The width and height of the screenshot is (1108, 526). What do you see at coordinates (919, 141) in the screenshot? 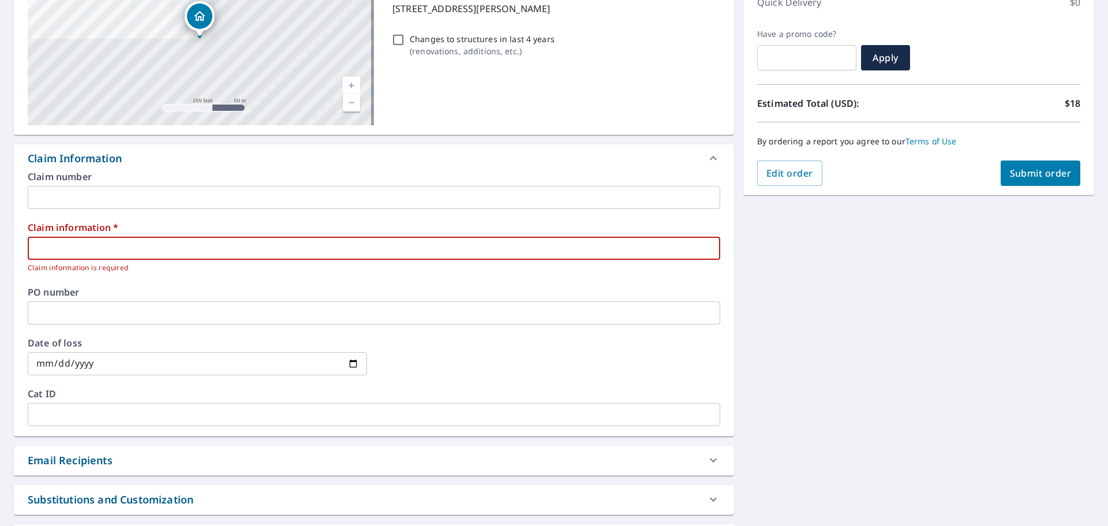
I see `p: By ordering a report you agree to our` at bounding box center [919, 141].